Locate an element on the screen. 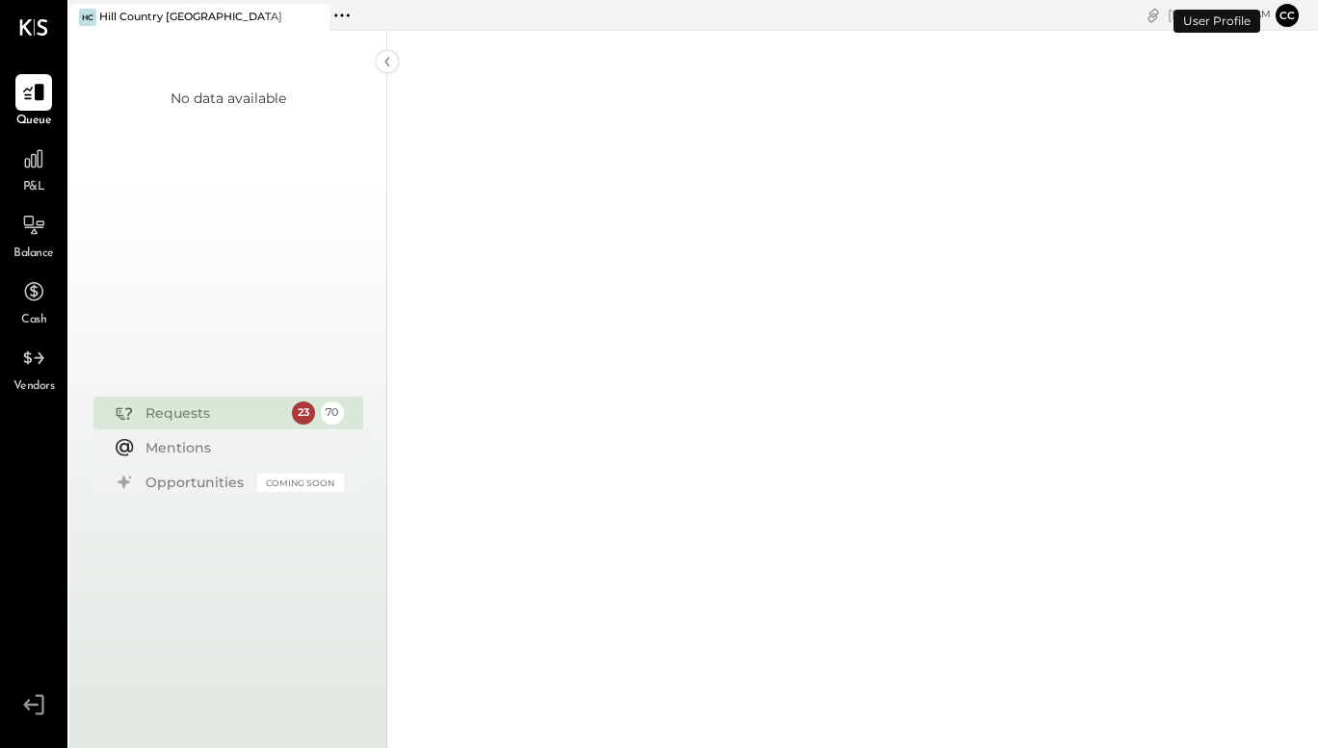 This screenshot has height=748, width=1318. div: Opportunities is located at coordinates (196, 483).